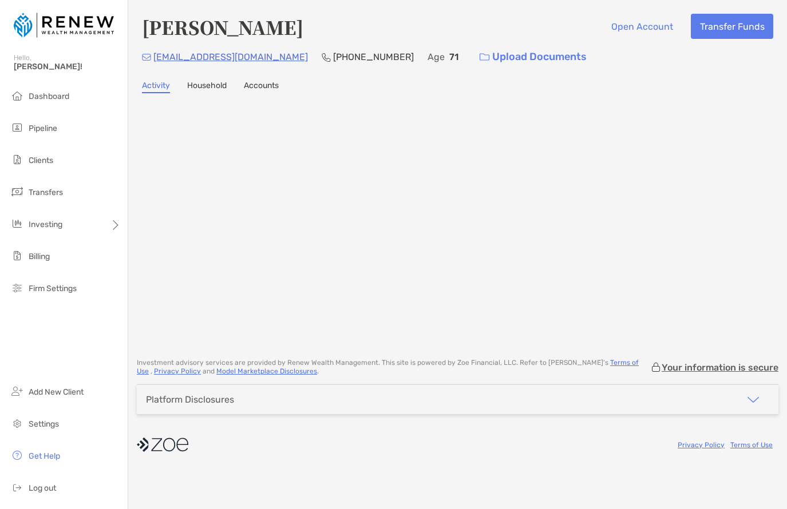  What do you see at coordinates (326, 57) in the screenshot?
I see `img: Phone Icon` at bounding box center [326, 57].